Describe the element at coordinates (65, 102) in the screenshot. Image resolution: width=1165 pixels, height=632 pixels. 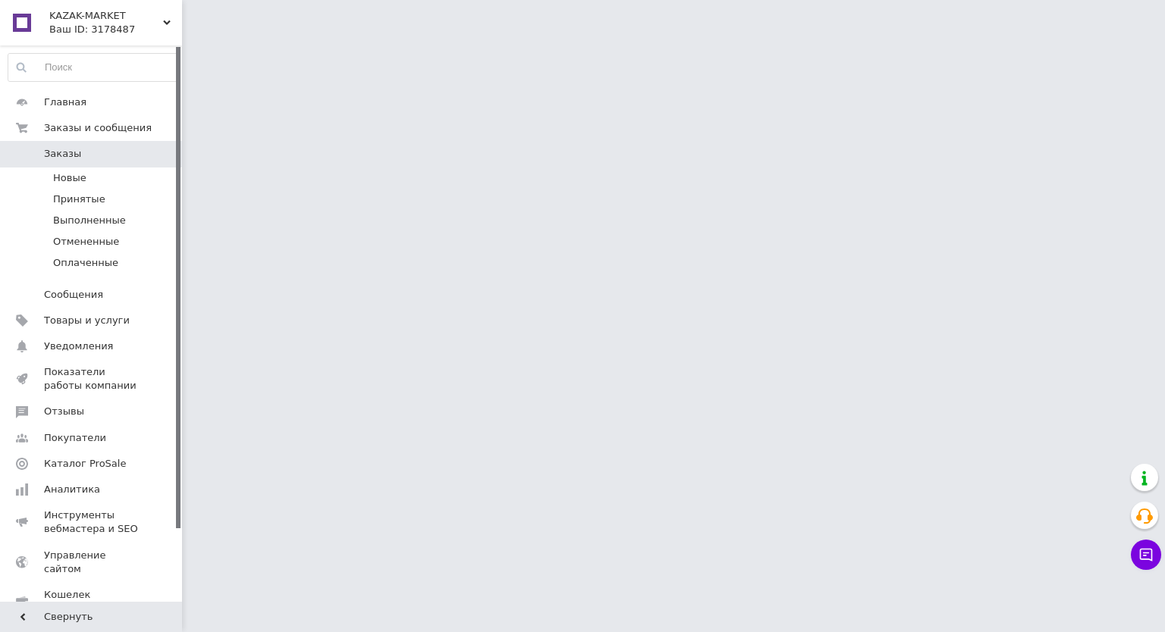
I see `span: Главная` at that location.